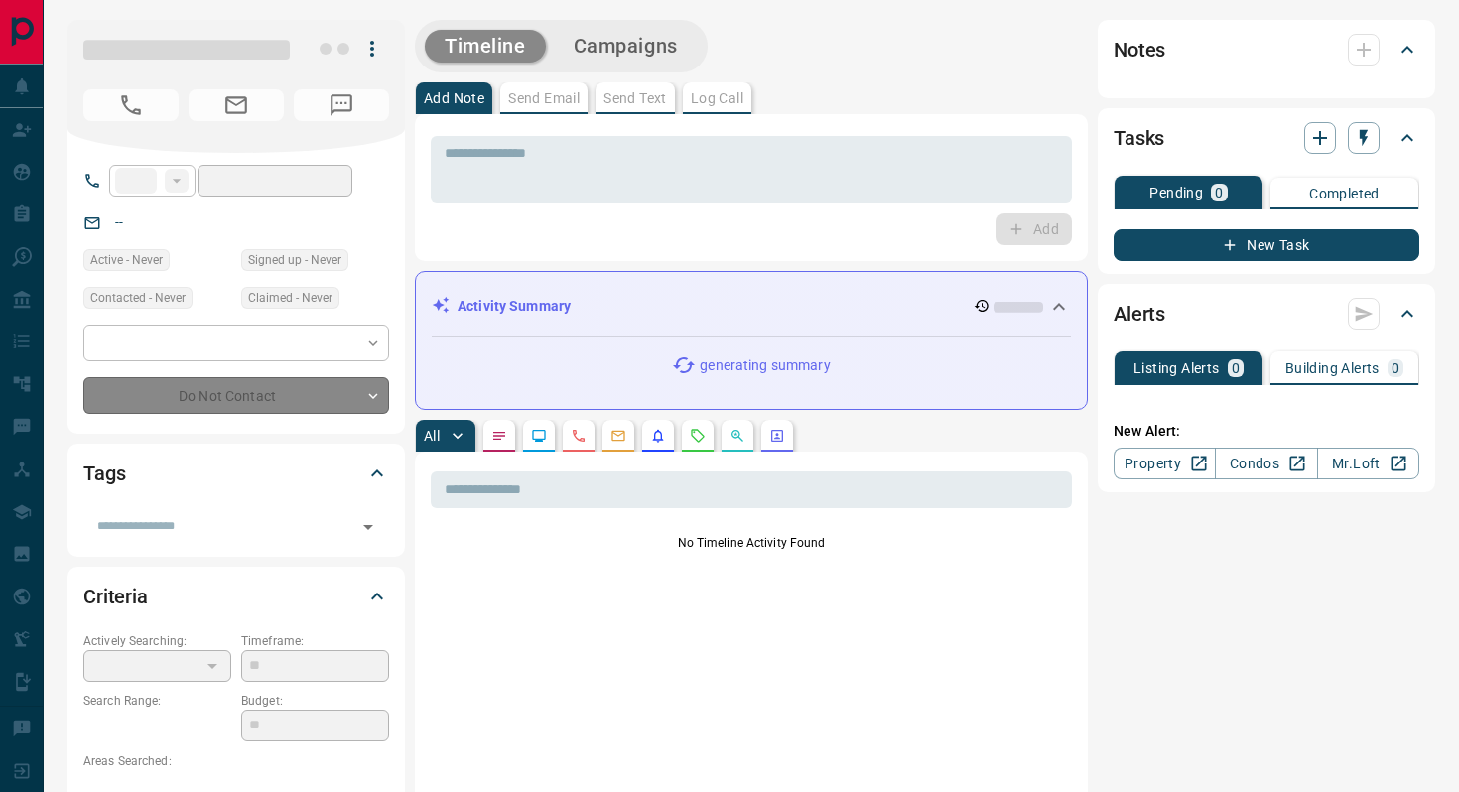  What do you see at coordinates (499, 436) in the screenshot?
I see `svg: Notes` at bounding box center [499, 436].